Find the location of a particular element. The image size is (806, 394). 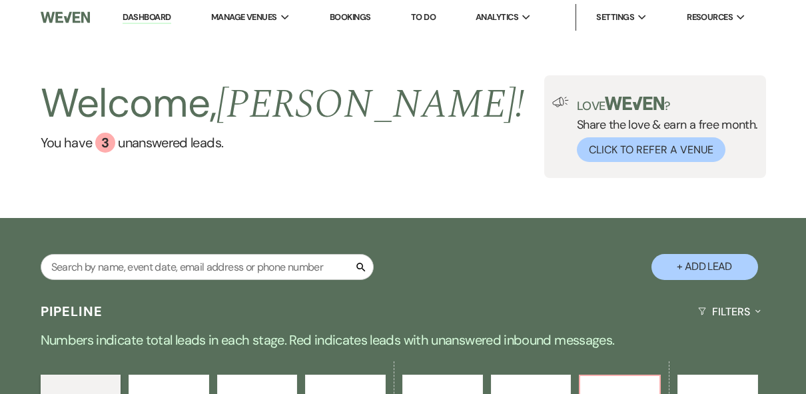

input: Search by name, event date, email address or phone number is located at coordinates (207, 266).